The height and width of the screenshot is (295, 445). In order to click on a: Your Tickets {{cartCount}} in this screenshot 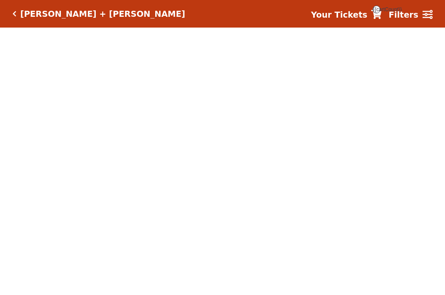, I will do `click(346, 15)`.